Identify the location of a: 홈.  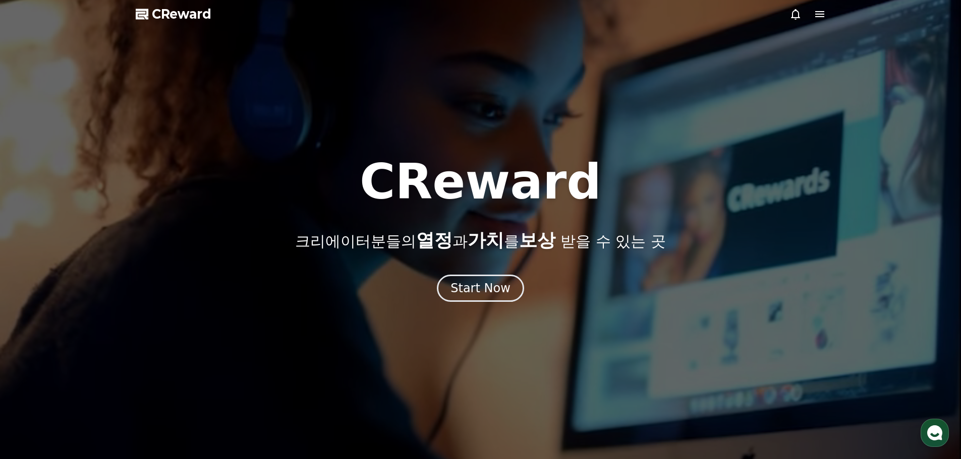
(35, 332).